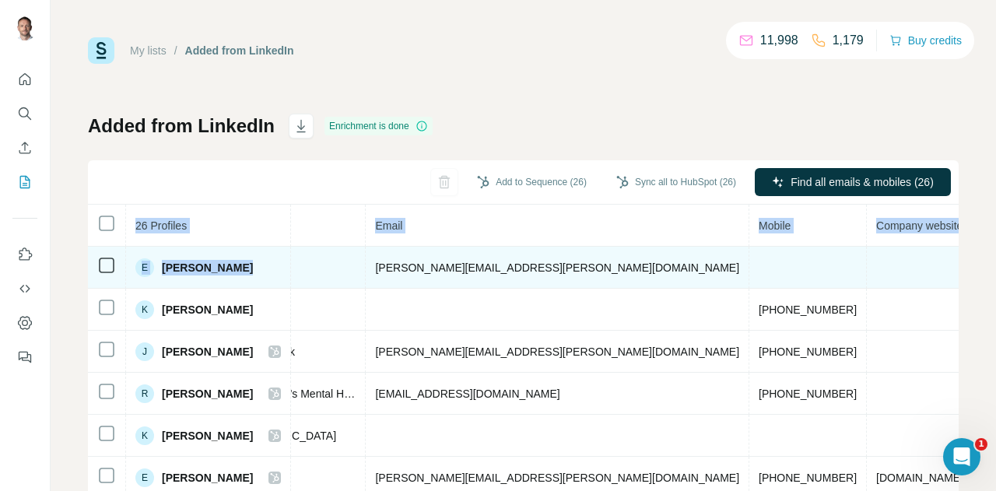  Describe the element at coordinates (919, 226) in the screenshot. I see `span: Company website` at that location.